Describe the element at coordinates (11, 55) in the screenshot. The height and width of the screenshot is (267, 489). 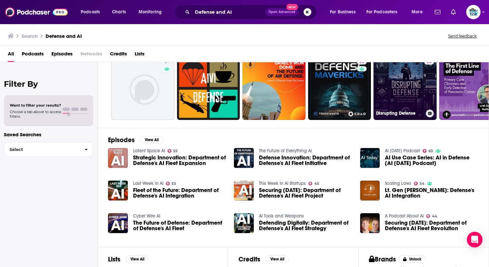
I see `span: All` at that location.